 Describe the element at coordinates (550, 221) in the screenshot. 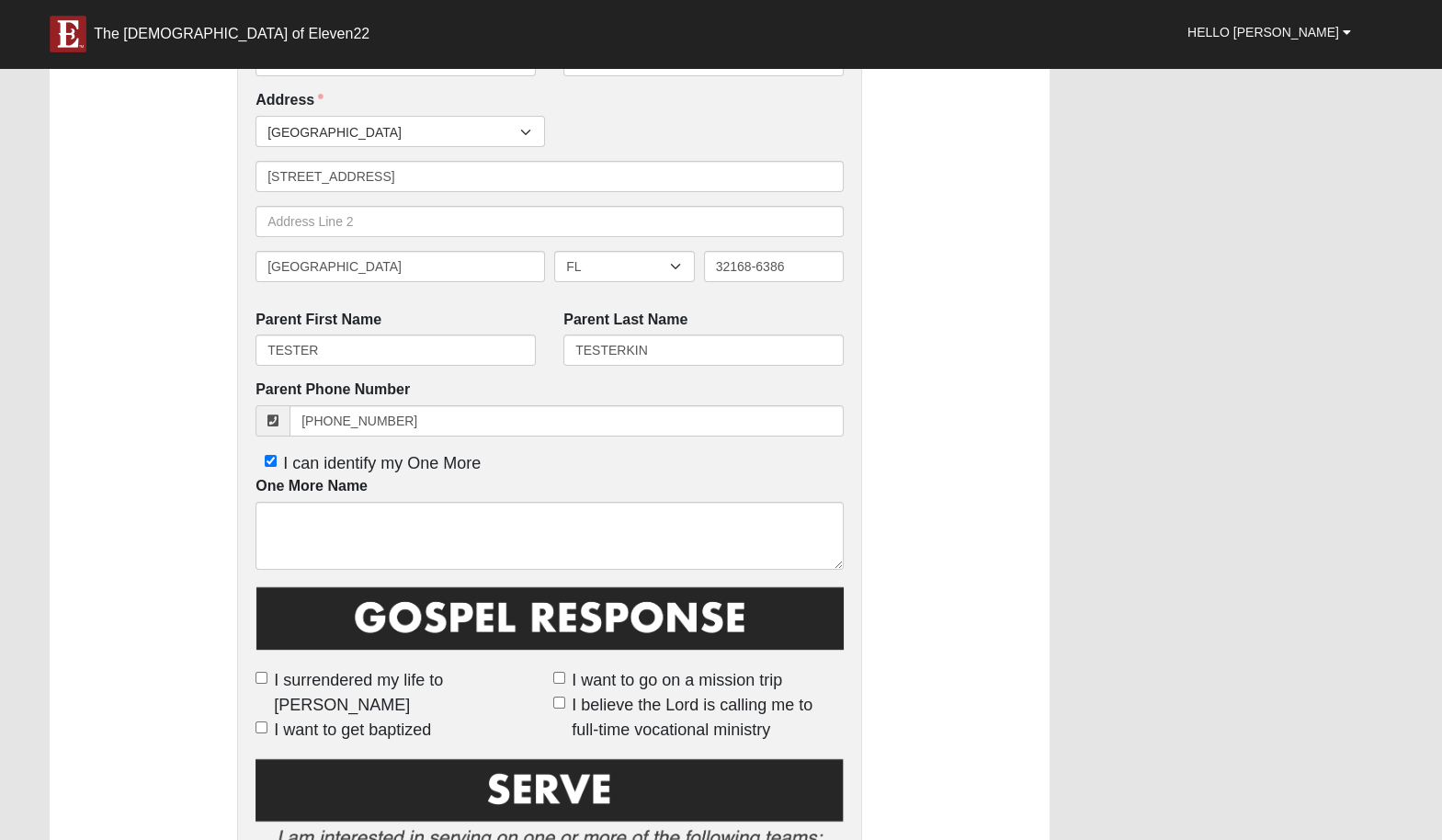

I see `input: Address Line 2` at that location.